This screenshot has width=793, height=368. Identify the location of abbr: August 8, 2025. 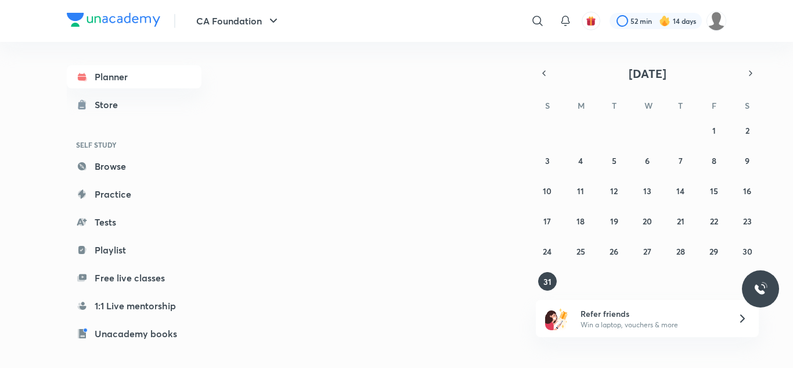
(714, 160).